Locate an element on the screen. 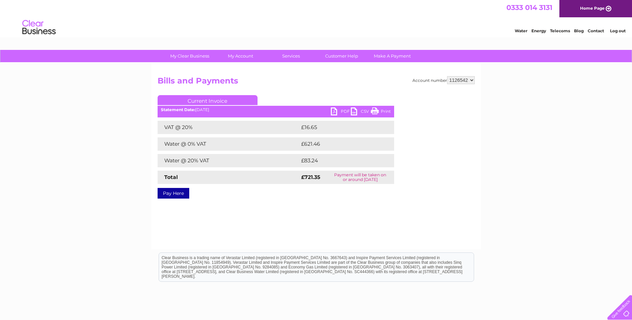  a: Make A Payment is located at coordinates (392, 56).